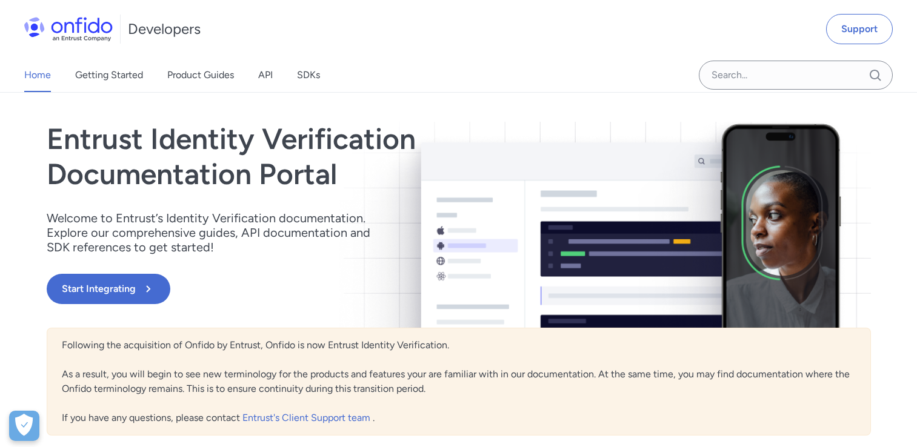  Describe the element at coordinates (307, 418) in the screenshot. I see `a: Entrust's Client Support team` at that location.